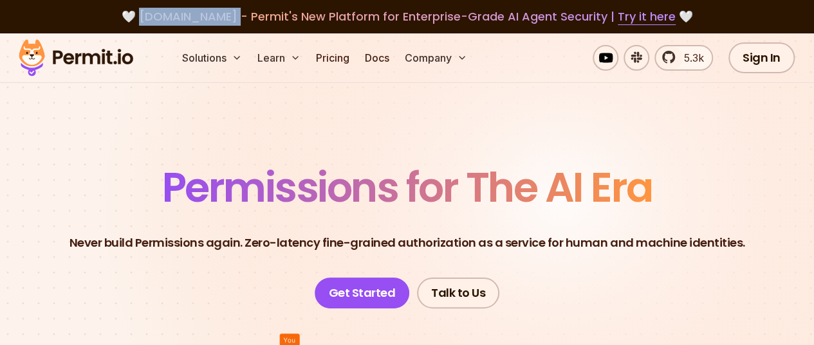  What do you see at coordinates (690, 58) in the screenshot?
I see `span: 5.3k` at bounding box center [690, 58].